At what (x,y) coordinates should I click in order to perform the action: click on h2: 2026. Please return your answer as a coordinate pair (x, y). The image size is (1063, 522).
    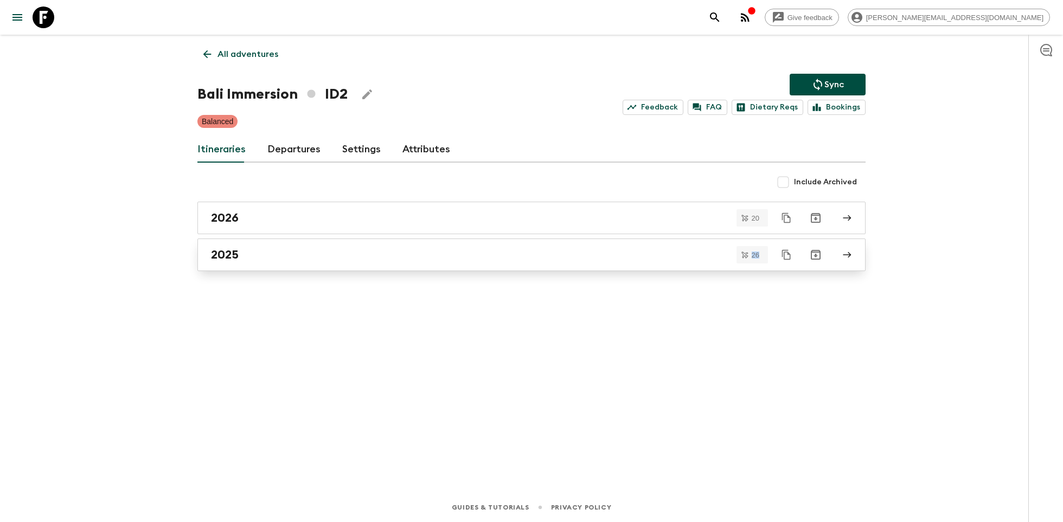
    Looking at the image, I should click on (224, 218).